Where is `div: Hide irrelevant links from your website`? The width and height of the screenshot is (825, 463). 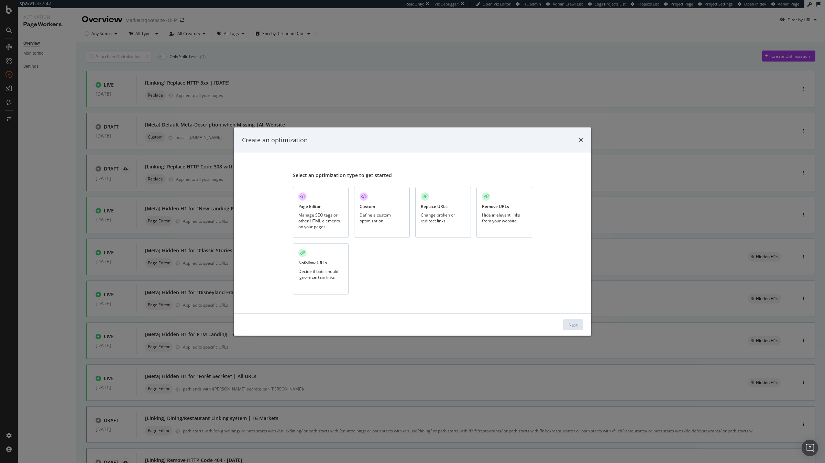
div: Hide irrelevant links from your website is located at coordinates (504, 218).